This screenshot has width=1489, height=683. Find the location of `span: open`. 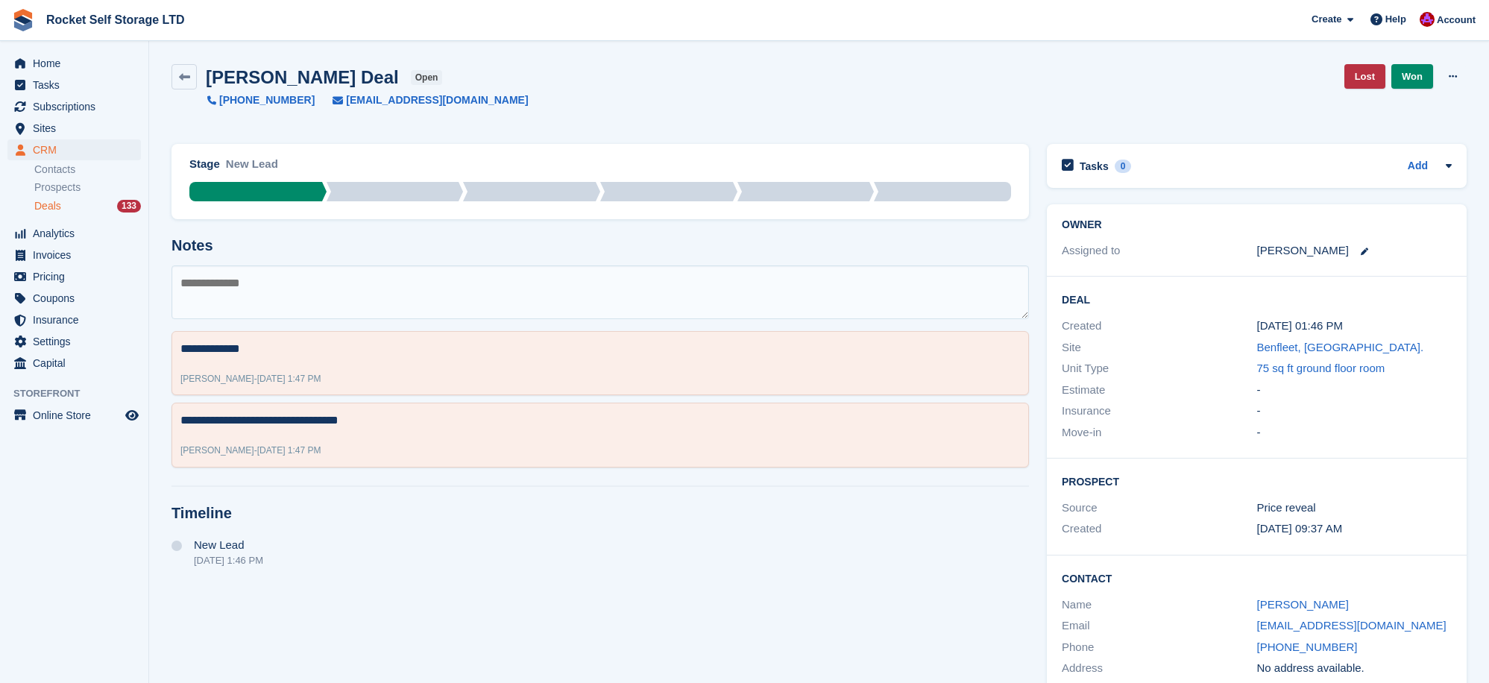

span: open is located at coordinates (426, 78).